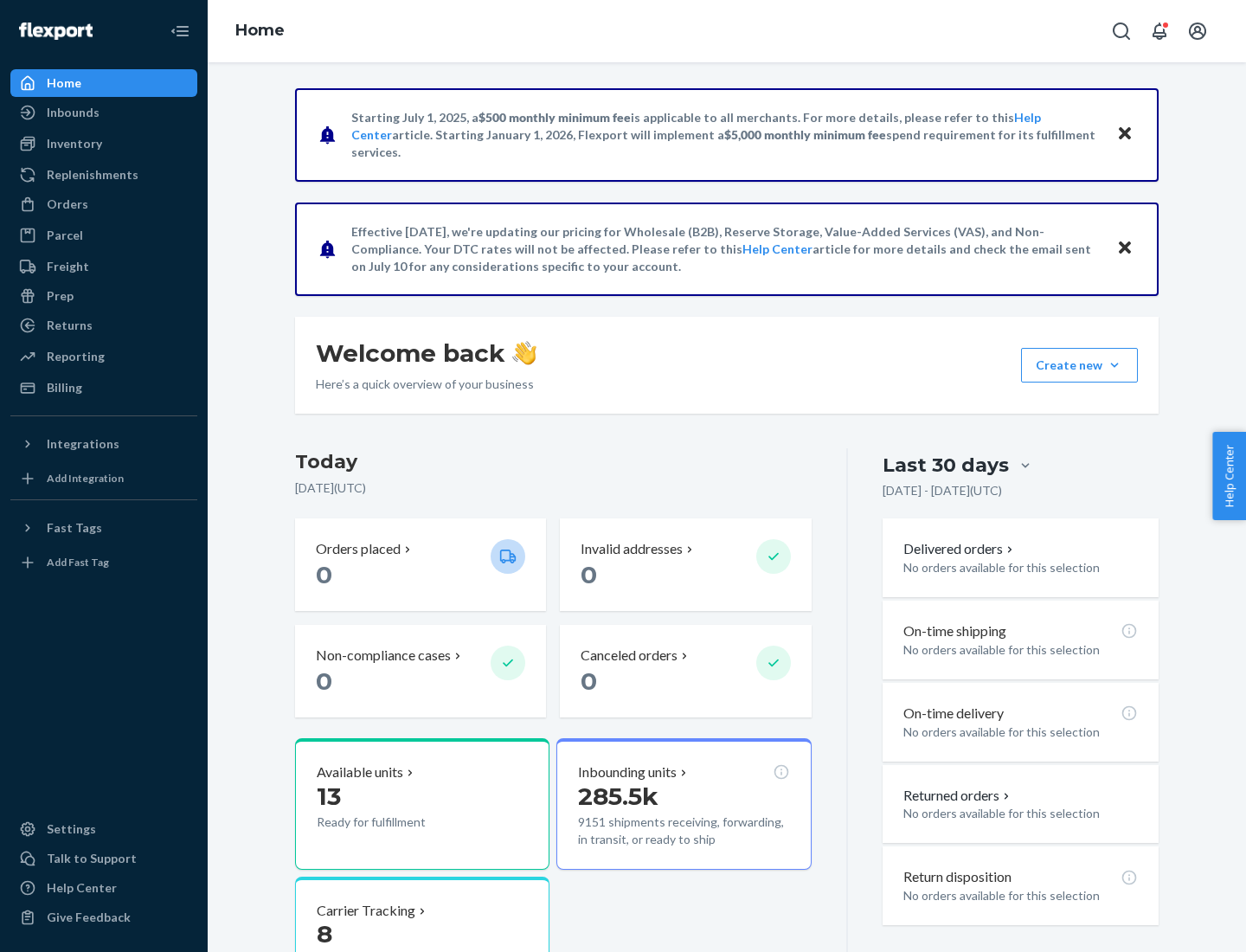  I want to click on span: Help Center, so click(1228, 476).